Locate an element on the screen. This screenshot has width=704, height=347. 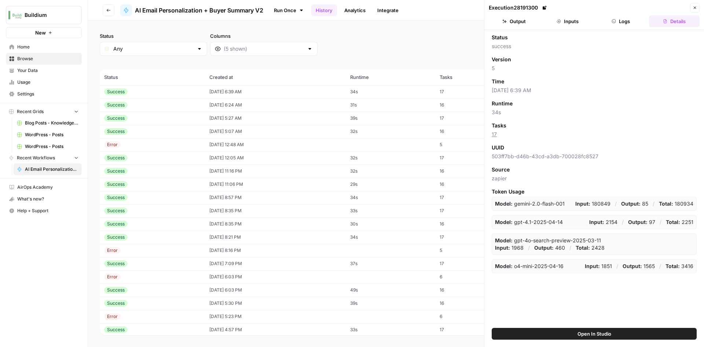
span: 5 is located at coordinates (594, 68).